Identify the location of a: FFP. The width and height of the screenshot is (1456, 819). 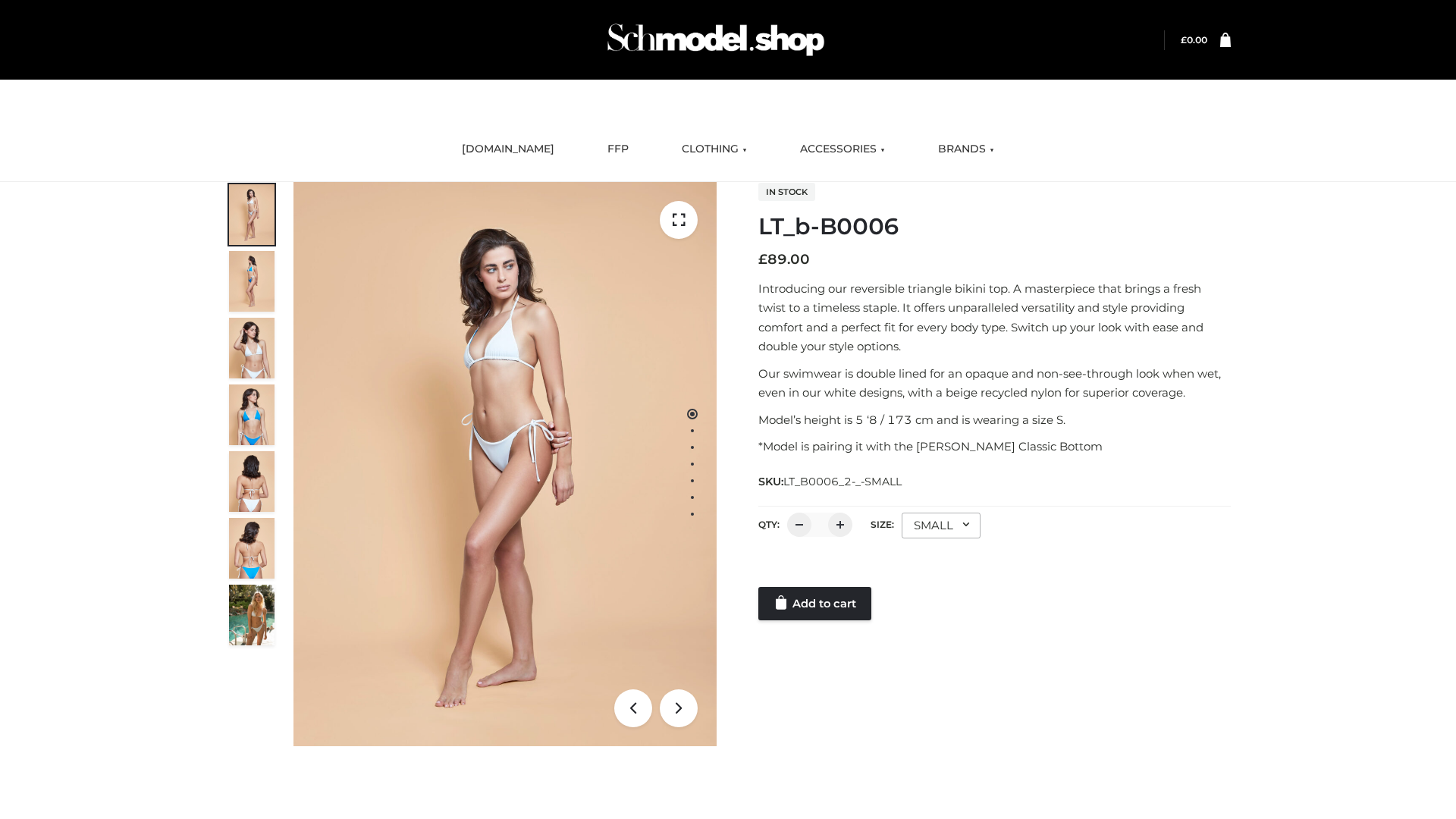
(618, 149).